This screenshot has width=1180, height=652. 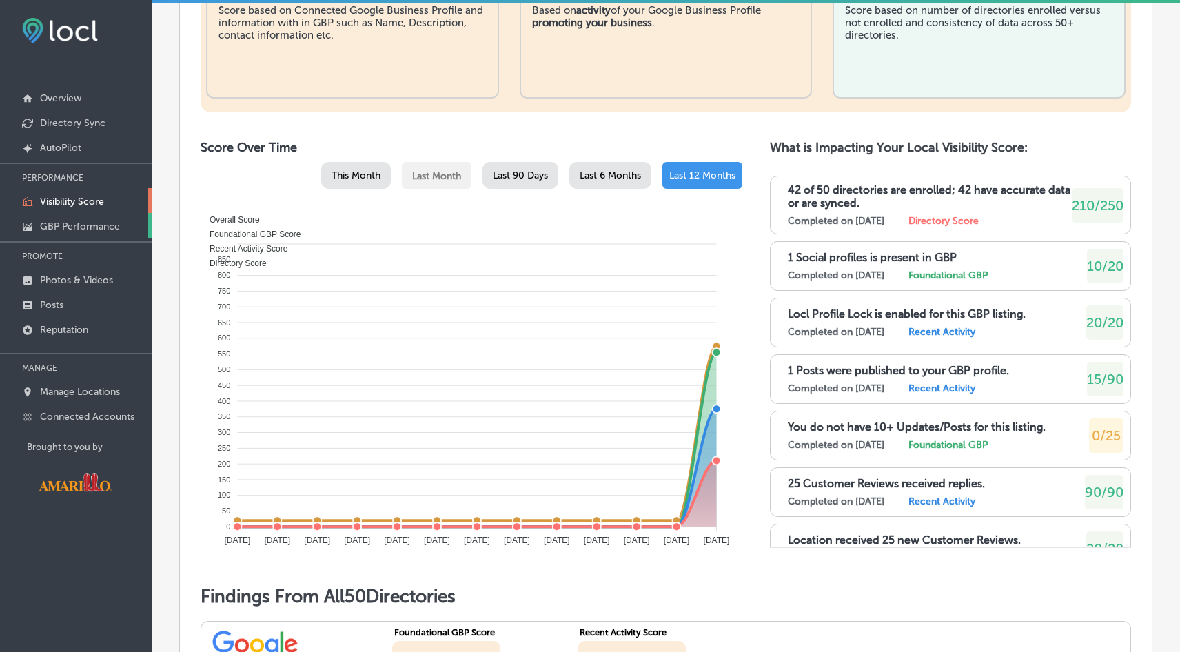 I want to click on p: AutoPilot, so click(x=61, y=148).